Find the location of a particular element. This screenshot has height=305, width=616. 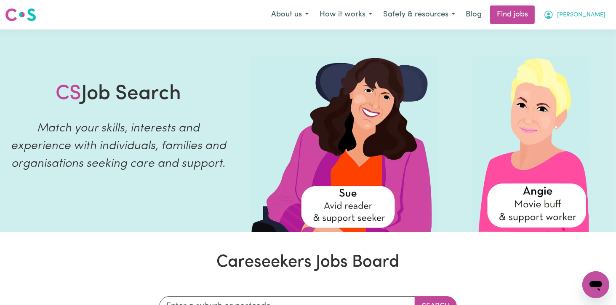

button: Safety & resources is located at coordinates (419, 15).